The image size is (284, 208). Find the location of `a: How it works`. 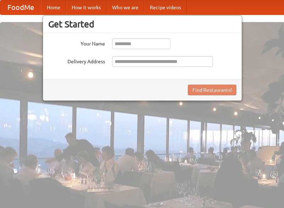

a: How it works is located at coordinates (86, 7).